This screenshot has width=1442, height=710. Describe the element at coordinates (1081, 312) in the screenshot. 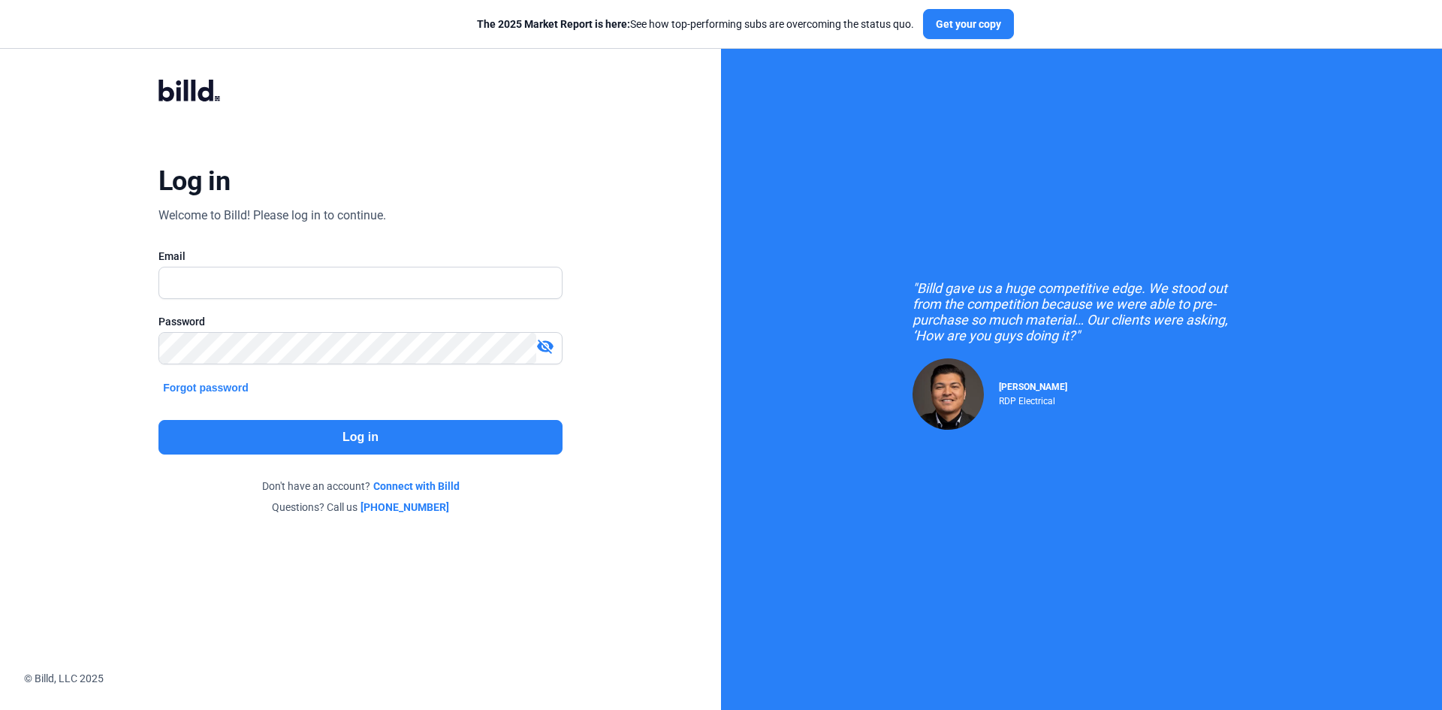

I see `div: "Billd gave us a huge competitive edge. We stood out from the competition because we were able to...` at that location.